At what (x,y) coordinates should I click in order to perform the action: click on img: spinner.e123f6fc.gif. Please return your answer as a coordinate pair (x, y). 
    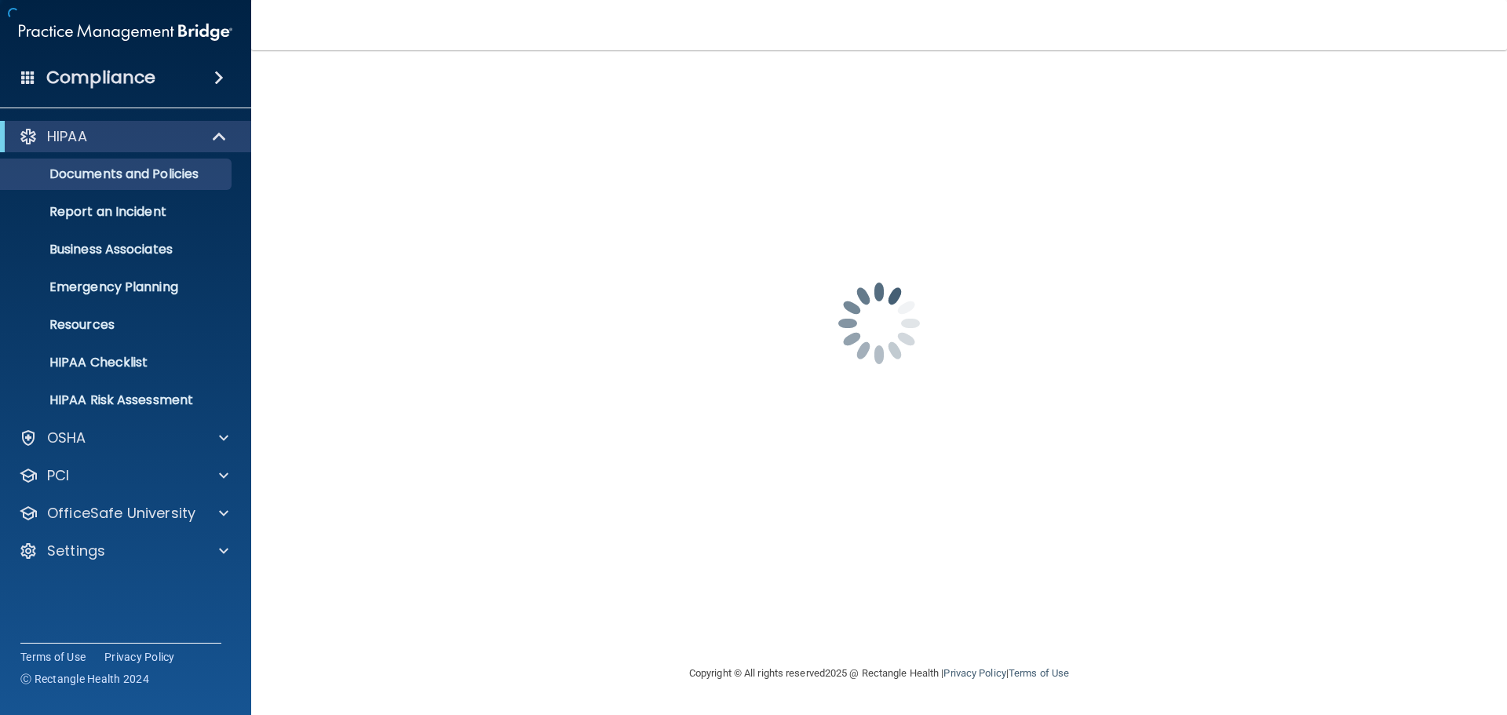
    Looking at the image, I should click on (879, 323).